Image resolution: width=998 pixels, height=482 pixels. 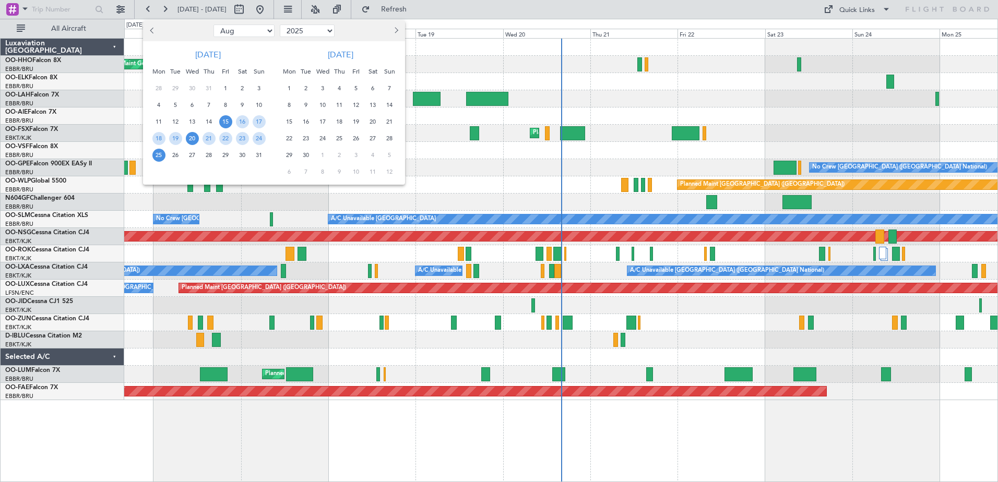 What do you see at coordinates (289, 105) in the screenshot?
I see `div: 8-9-2025` at bounding box center [289, 105].